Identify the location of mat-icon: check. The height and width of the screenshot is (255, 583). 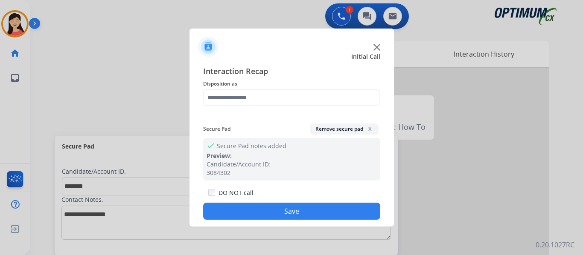
(210, 145).